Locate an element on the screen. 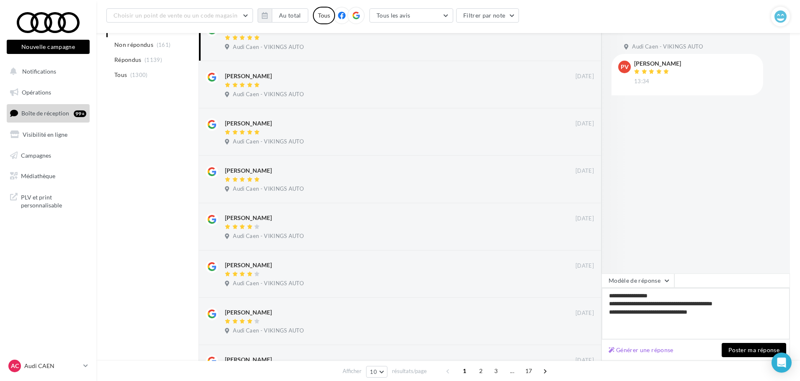 The width and height of the screenshot is (800, 381). span: Tous les avis is located at coordinates (393, 15).